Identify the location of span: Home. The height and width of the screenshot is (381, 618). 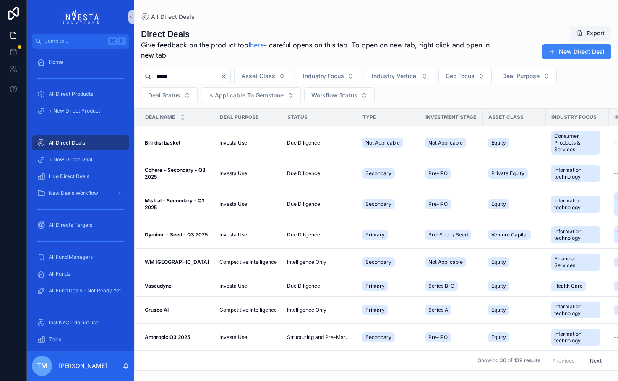
(56, 62).